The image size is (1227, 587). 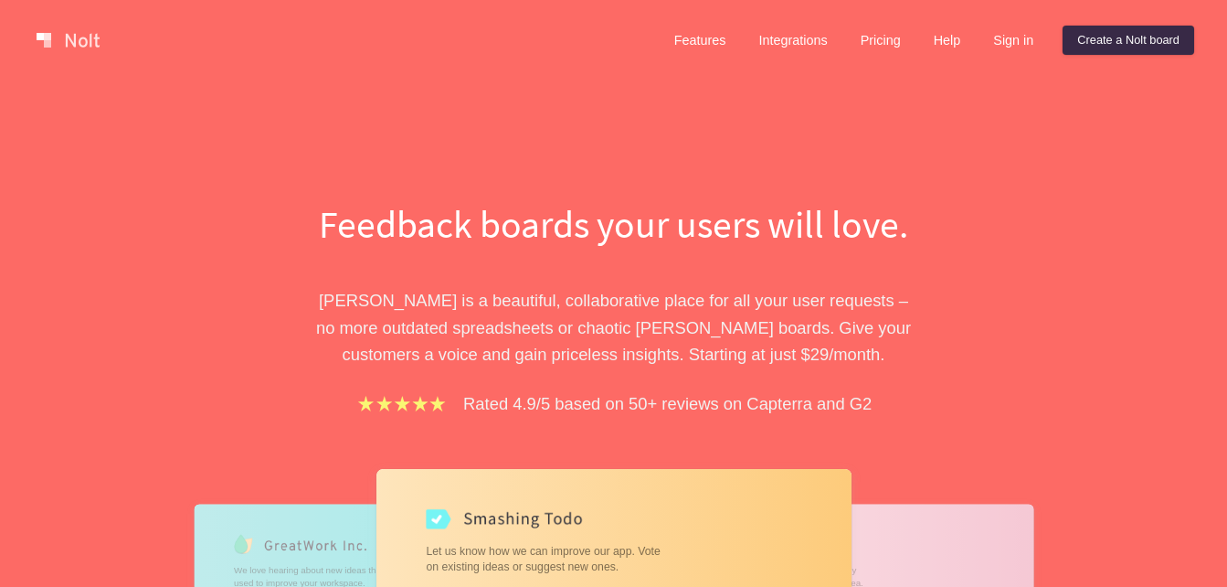 I want to click on a: Integrations, so click(x=792, y=40).